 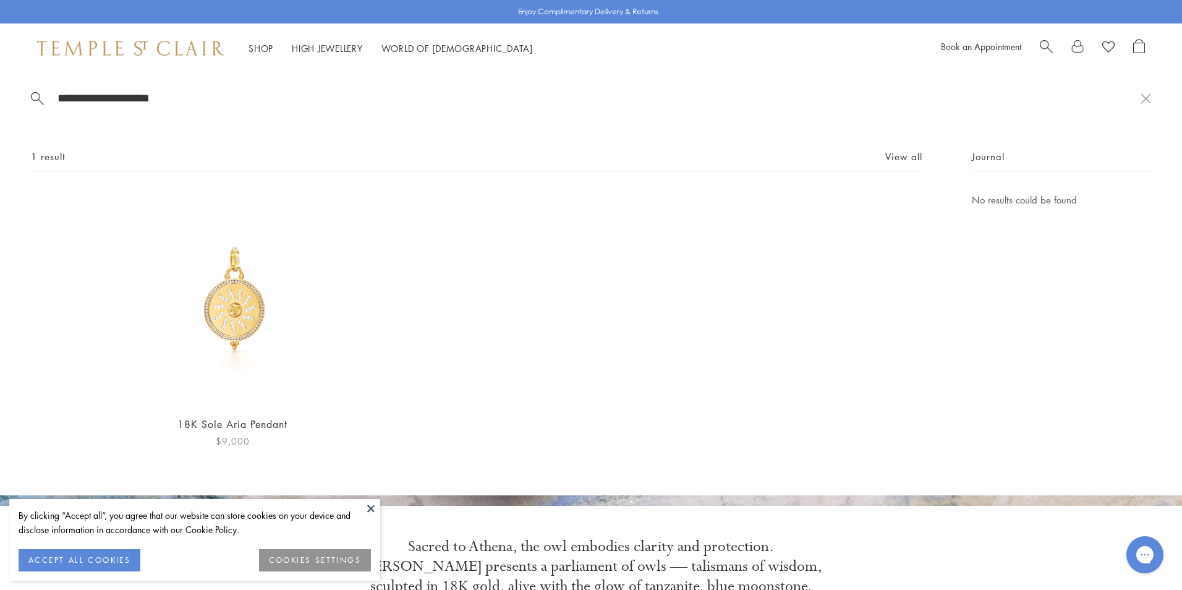 What do you see at coordinates (48, 156) in the screenshot?
I see `span: 1 result` at bounding box center [48, 156].